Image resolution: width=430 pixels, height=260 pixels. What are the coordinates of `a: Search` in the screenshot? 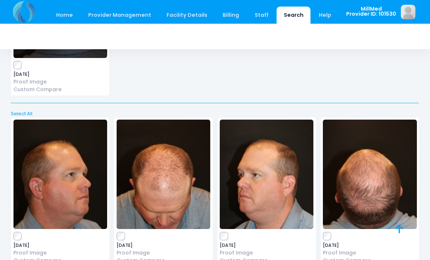 It's located at (293, 15).